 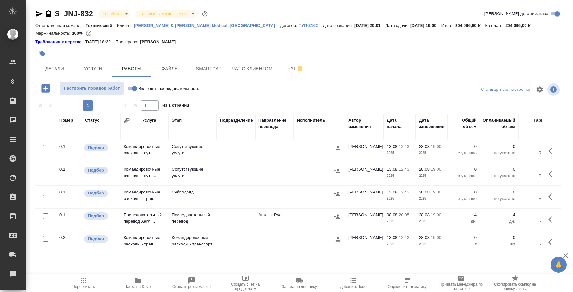 I want to click on td: Англ → Рус, so click(x=274, y=265).